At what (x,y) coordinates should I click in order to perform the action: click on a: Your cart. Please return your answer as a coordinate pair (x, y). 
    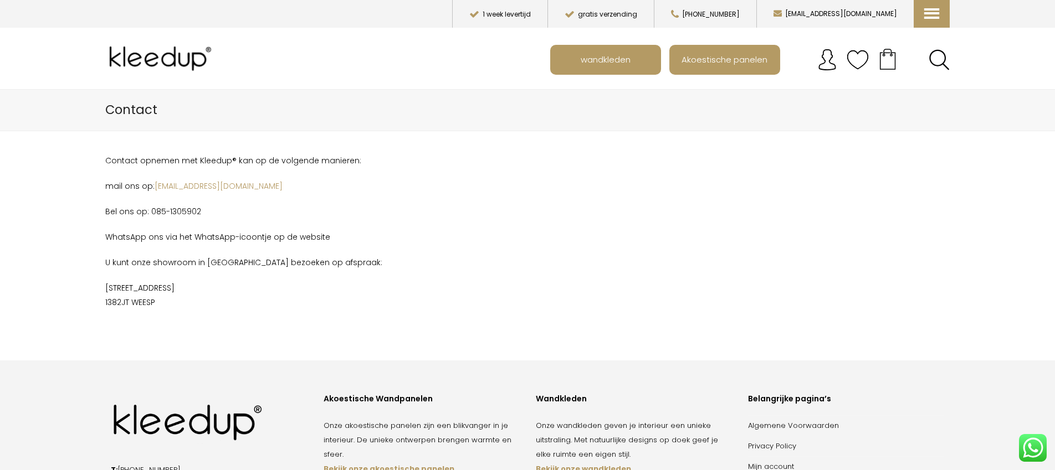
    Looking at the image, I should click on (888, 59).